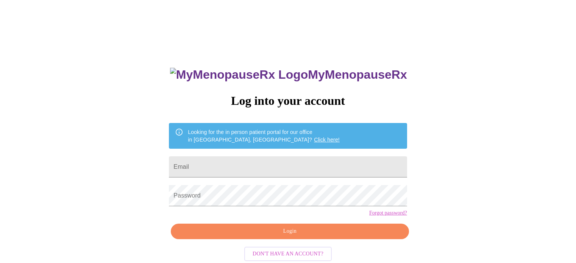 The image size is (576, 263). Describe the element at coordinates (288, 254) in the screenshot. I see `button: Don't have an account?` at that location.